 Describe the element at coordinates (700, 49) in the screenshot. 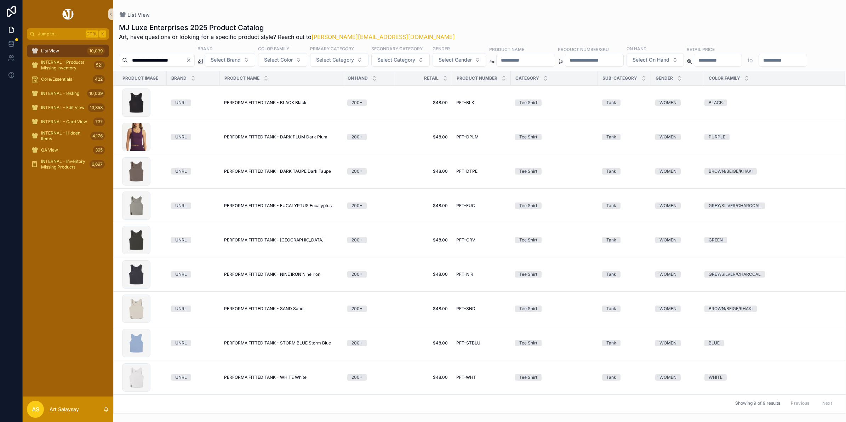

I see `label: Retail Price` at that location.